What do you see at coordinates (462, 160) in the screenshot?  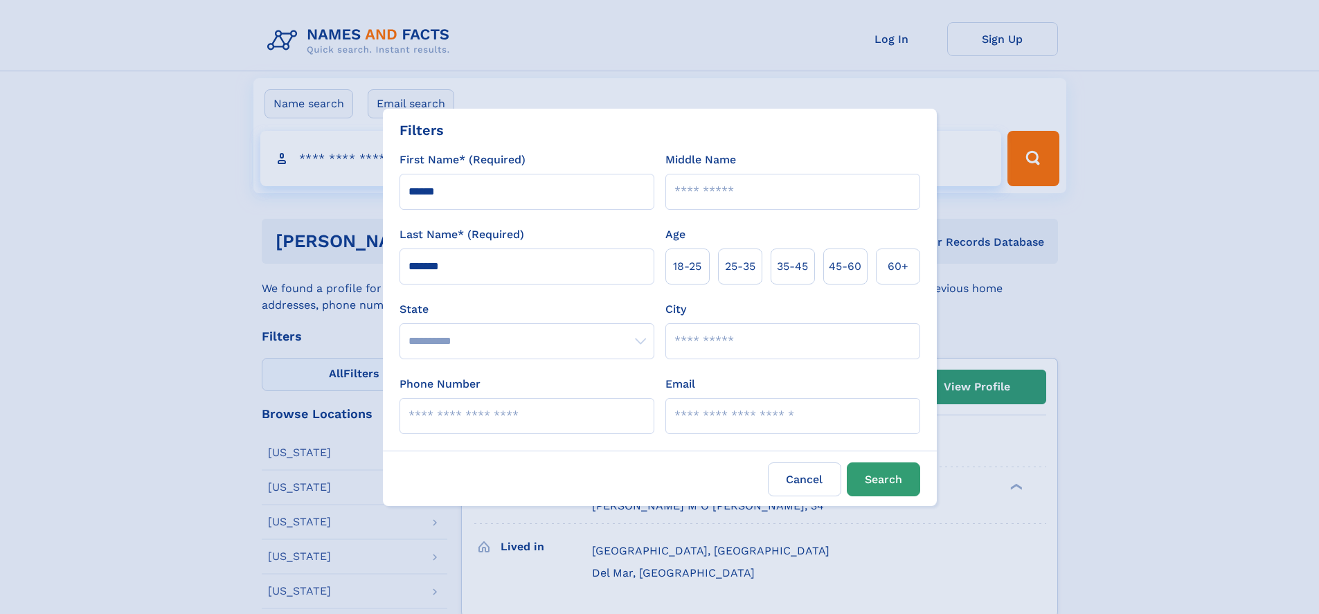 I see `label: First Name* (Required)` at bounding box center [462, 160].